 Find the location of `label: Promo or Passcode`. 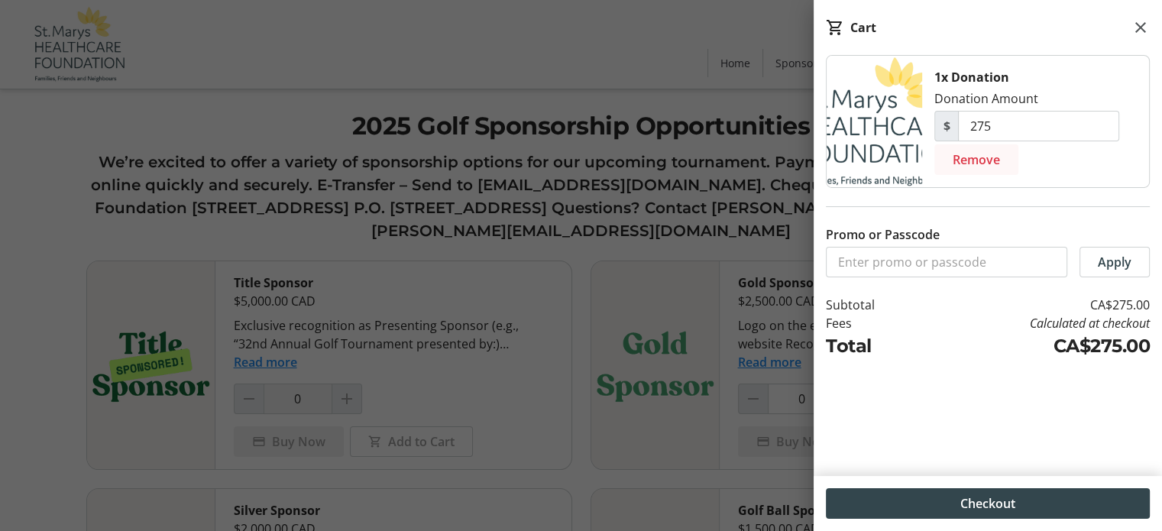

label: Promo or Passcode is located at coordinates (882, 235).